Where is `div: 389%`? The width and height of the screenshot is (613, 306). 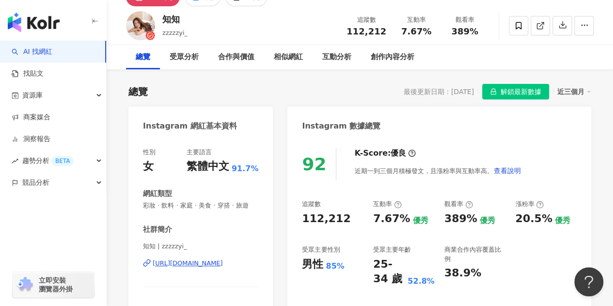 div: 389% is located at coordinates (461, 219).